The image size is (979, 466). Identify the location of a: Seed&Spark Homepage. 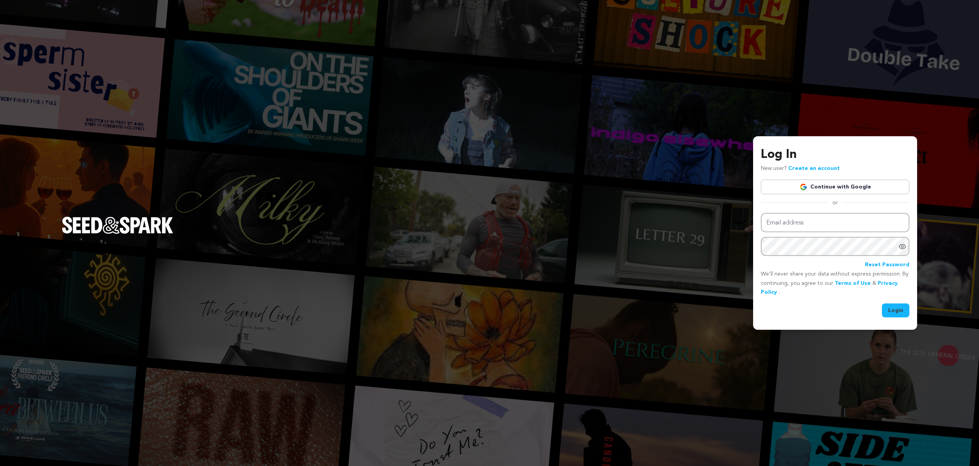
(118, 233).